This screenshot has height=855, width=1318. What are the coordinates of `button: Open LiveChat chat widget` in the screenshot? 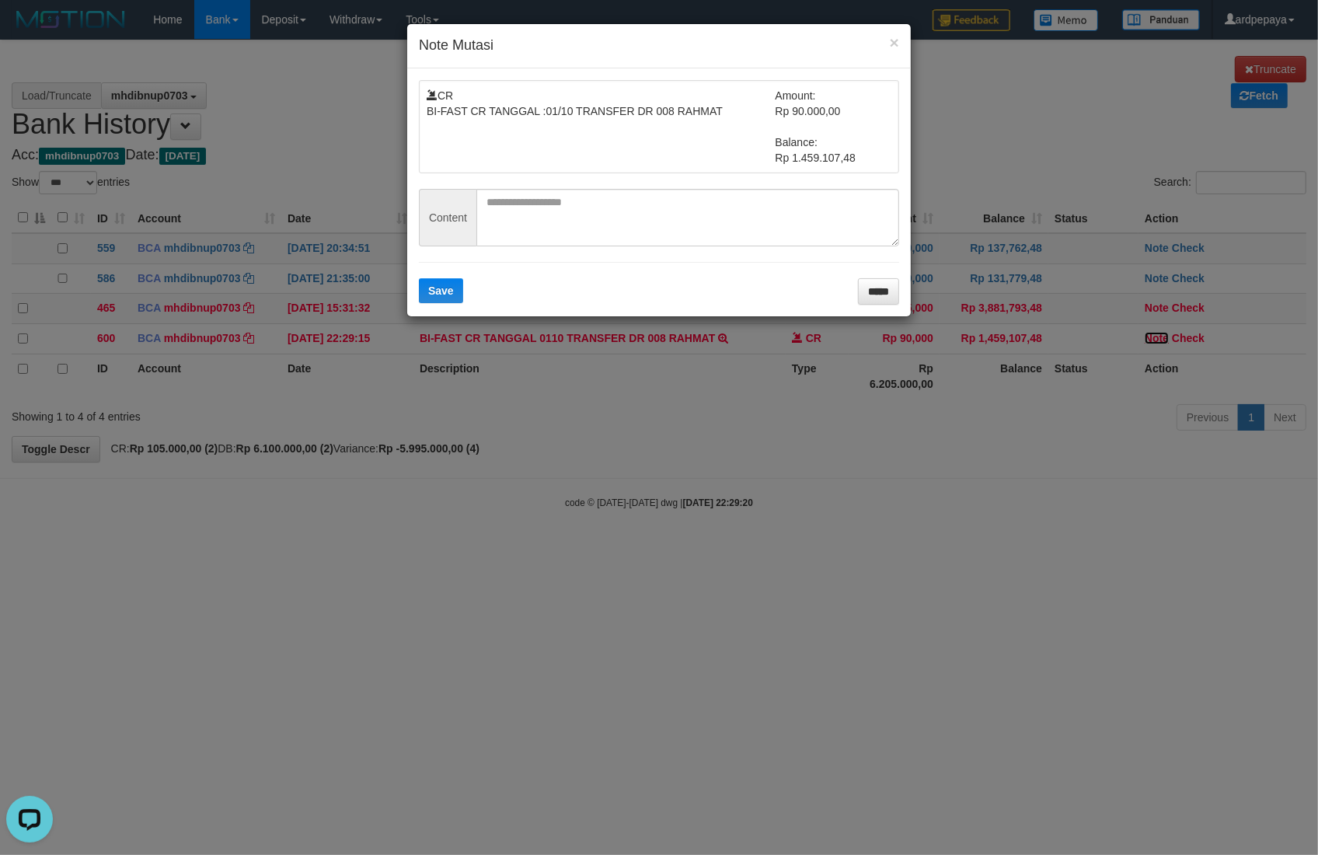 It's located at (30, 30).